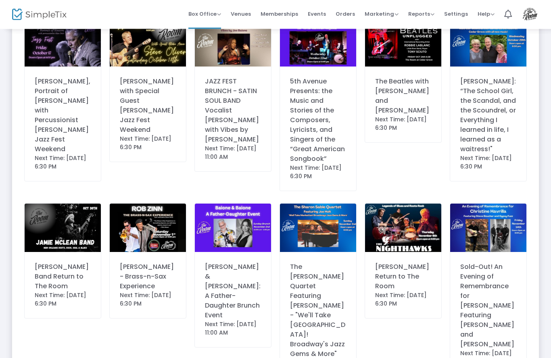 The image size is (551, 358). Describe the element at coordinates (318, 121) in the screenshot. I see `div: 5th Avenue Presents: the Music and Stories of the Composers, Lyricists, and Singers of the “Great...` at that location.